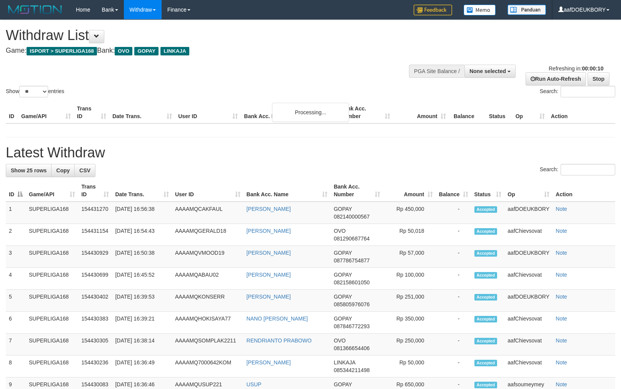 This screenshot has height=389, width=621. I want to click on td: 6, so click(16, 322).